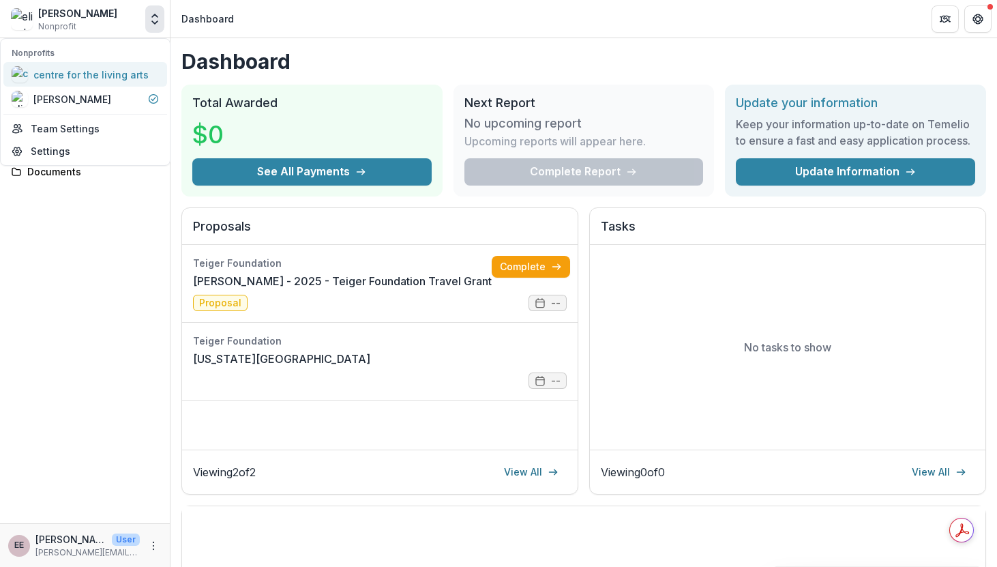 The height and width of the screenshot is (567, 997). I want to click on h2: Next Report, so click(584, 103).